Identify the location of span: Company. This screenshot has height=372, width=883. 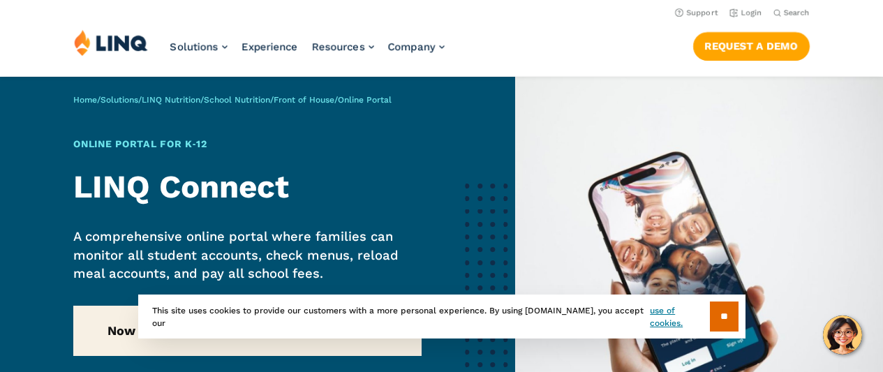
(412, 47).